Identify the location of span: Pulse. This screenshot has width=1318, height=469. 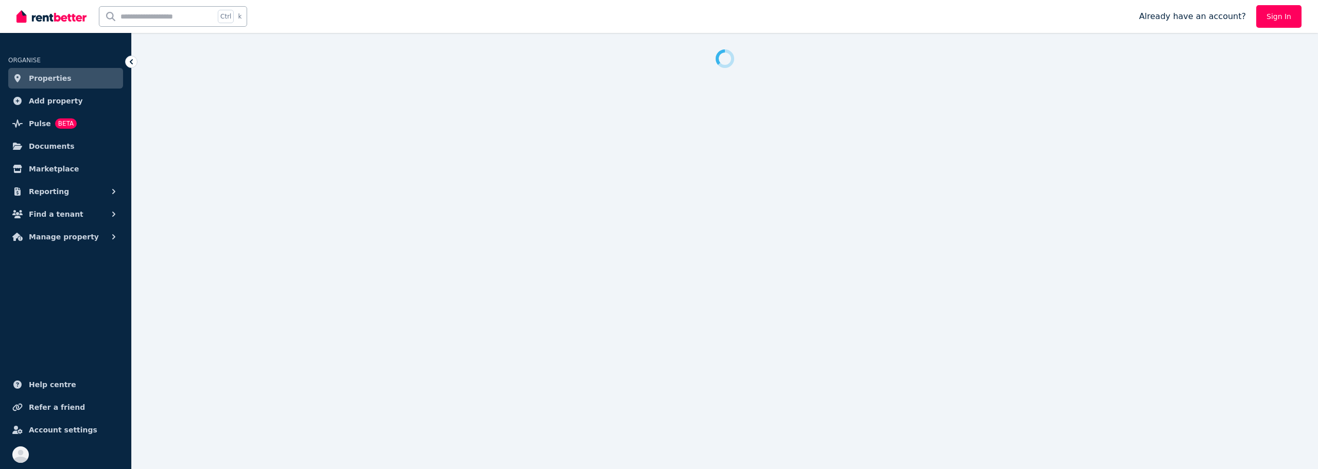
(40, 124).